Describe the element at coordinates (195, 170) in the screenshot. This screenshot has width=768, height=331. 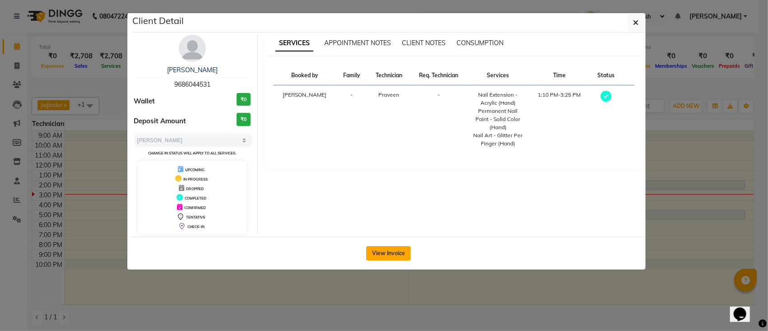
I see `span: UPCOMING` at that location.